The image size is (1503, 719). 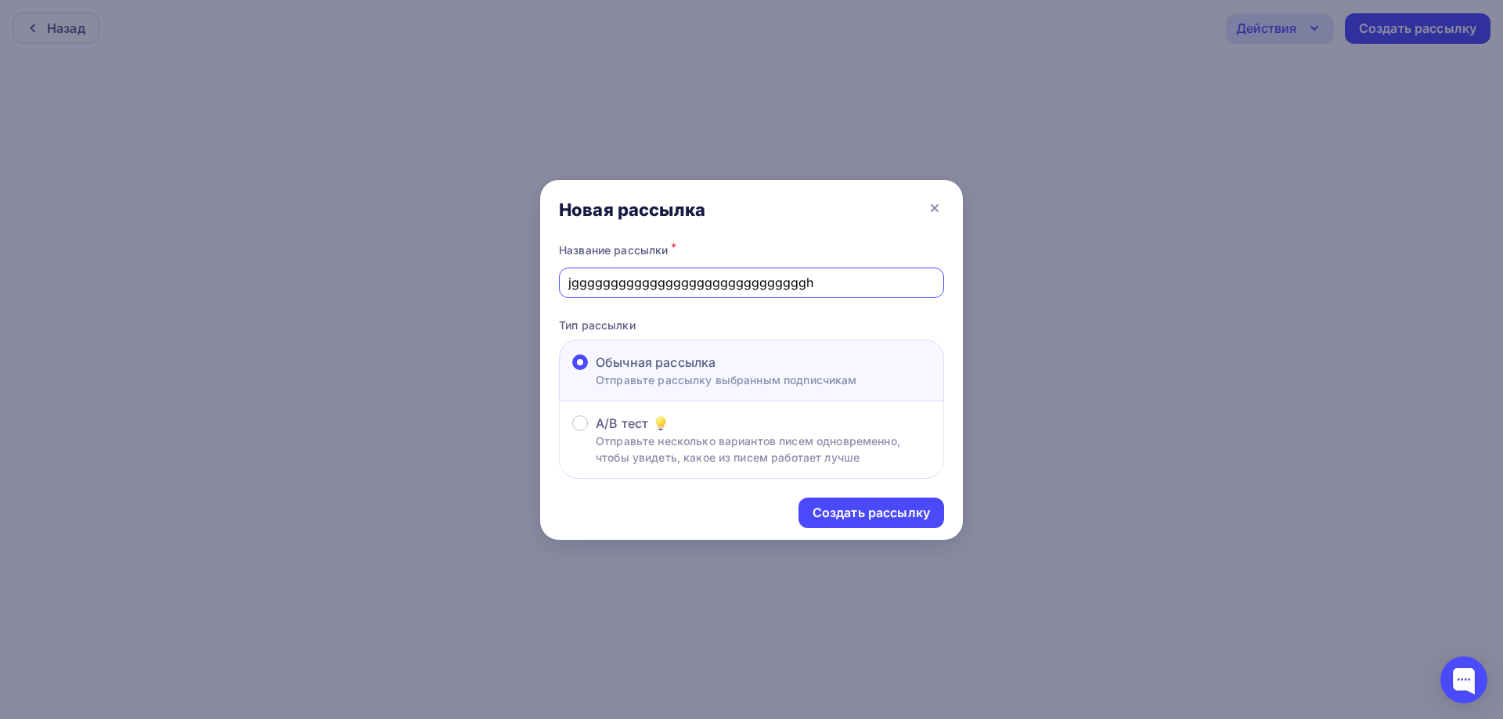 What do you see at coordinates (751, 325) in the screenshot?
I see `p: Тип рассылки` at bounding box center [751, 325].